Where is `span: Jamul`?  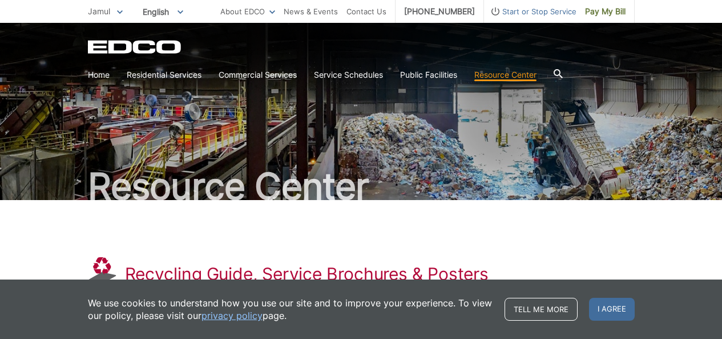
span: Jamul is located at coordinates (99, 11).